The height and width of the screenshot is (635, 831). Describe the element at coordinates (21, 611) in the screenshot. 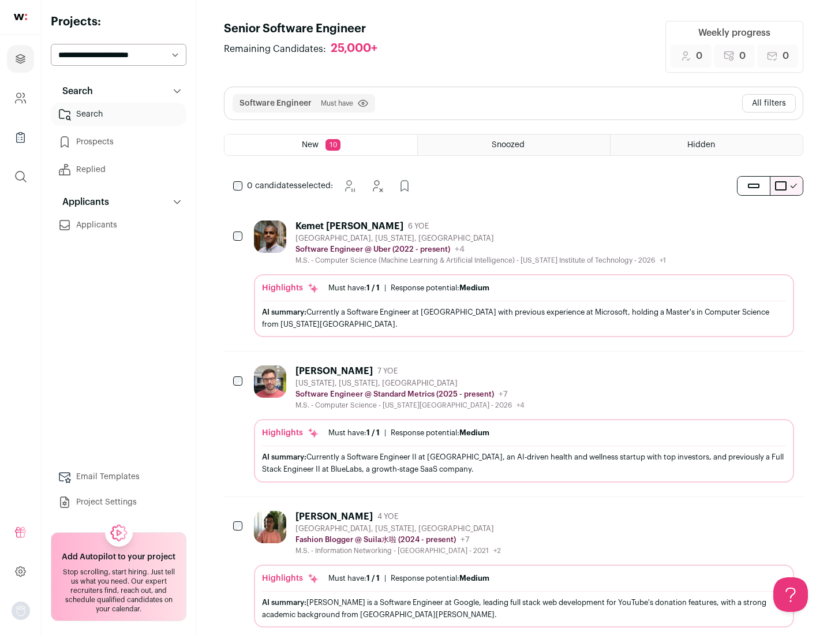

I see `button: Open dropdown` at that location.